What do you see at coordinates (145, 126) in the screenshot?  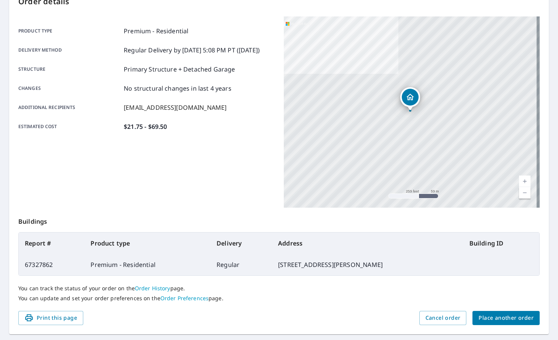 I see `p: $21.75 - $69.50` at bounding box center [145, 126].